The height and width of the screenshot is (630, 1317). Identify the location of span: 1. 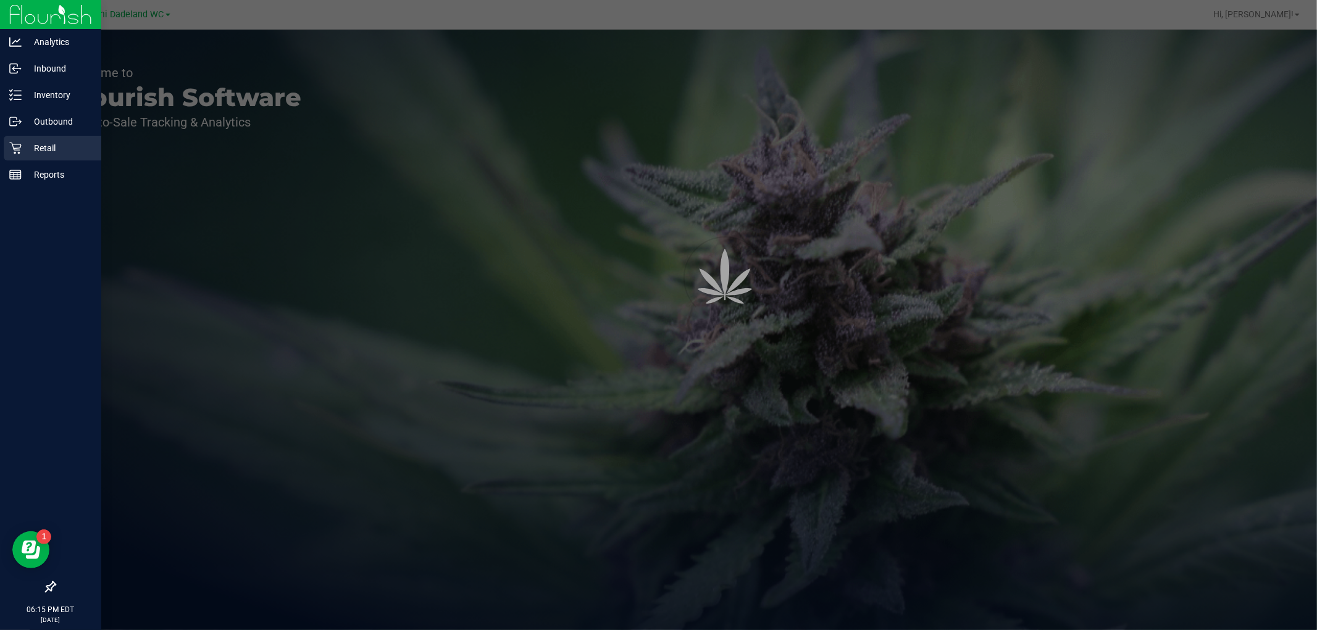
(7, 7).